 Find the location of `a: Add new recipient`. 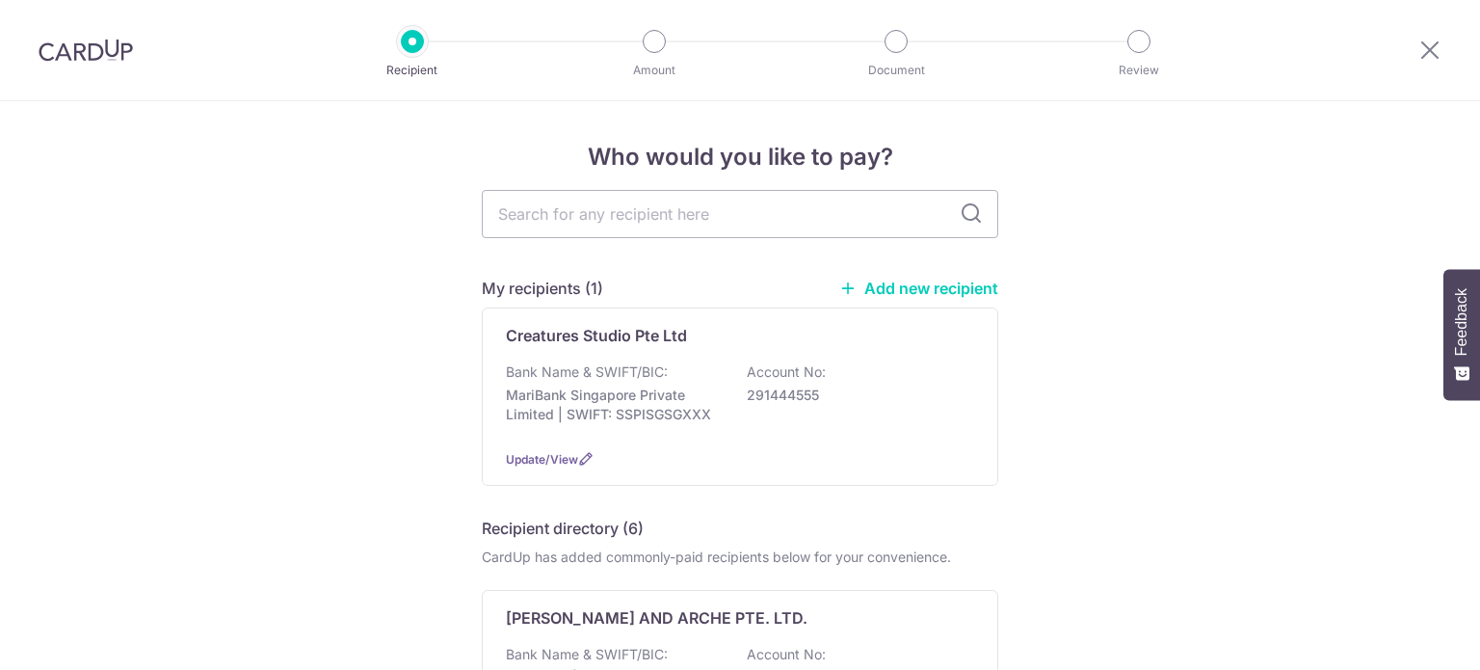

a: Add new recipient is located at coordinates (918, 288).